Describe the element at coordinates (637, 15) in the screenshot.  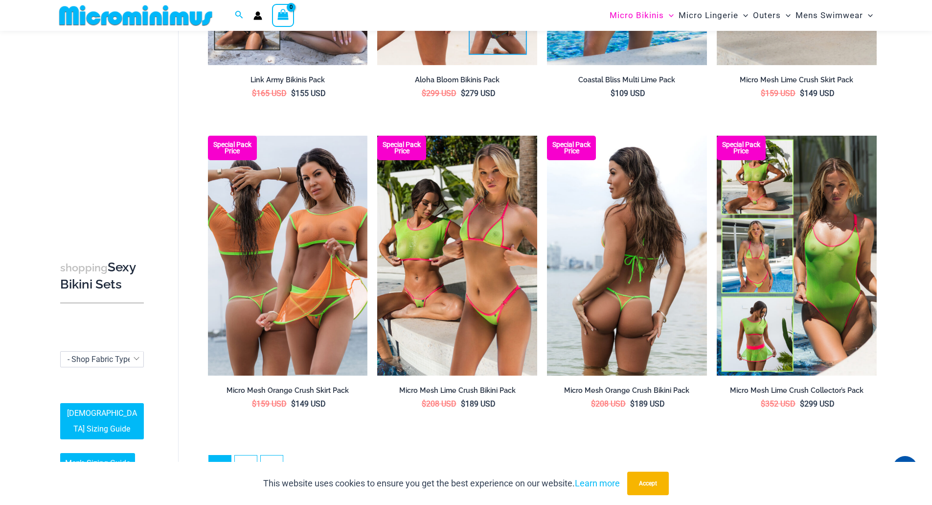
I see `span: Micro Bikinis` at that location.